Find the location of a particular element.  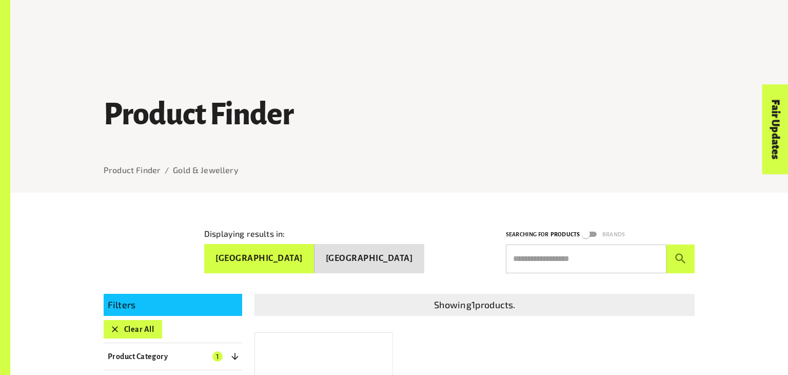

p: Showing 1 products. is located at coordinates (475, 304).